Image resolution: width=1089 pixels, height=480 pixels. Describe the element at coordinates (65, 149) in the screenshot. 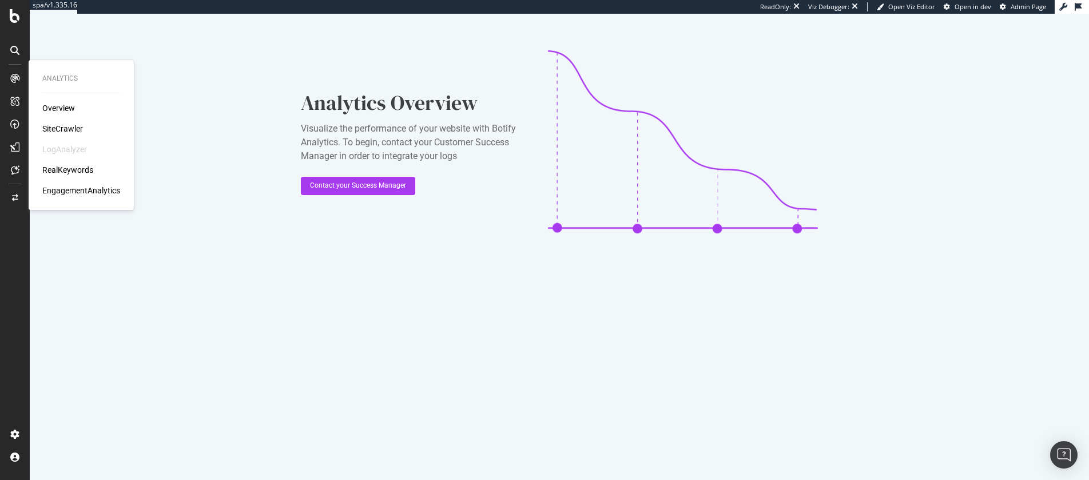

I see `div: LogAnalyzer` at that location.